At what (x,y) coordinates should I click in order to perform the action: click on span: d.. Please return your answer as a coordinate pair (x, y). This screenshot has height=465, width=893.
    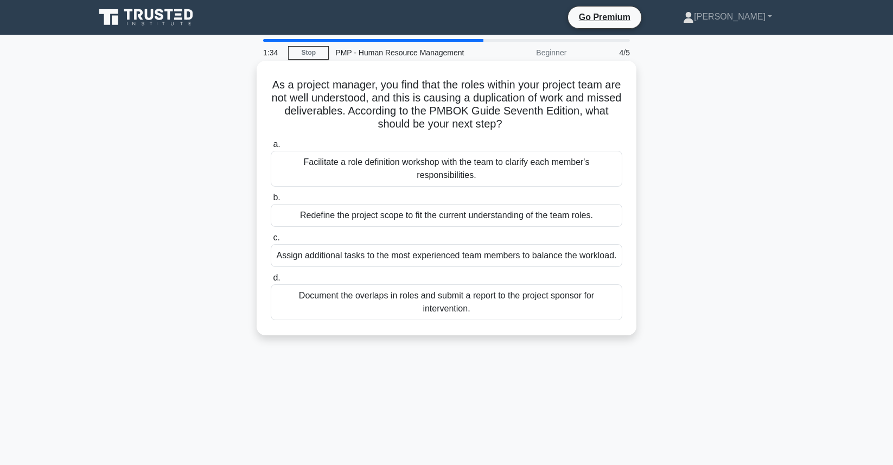
    Looking at the image, I should click on (276, 277).